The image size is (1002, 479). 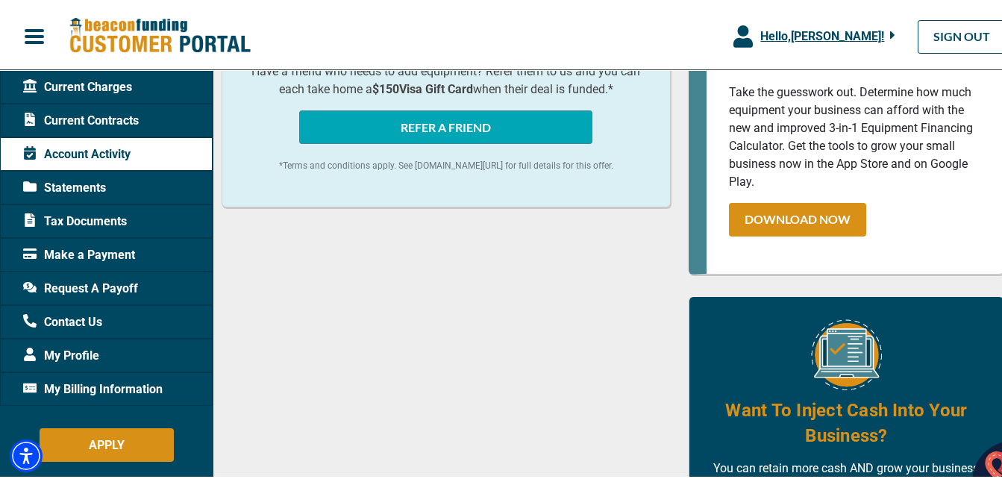 I want to click on div: Accessibility Menu, so click(x=26, y=453).